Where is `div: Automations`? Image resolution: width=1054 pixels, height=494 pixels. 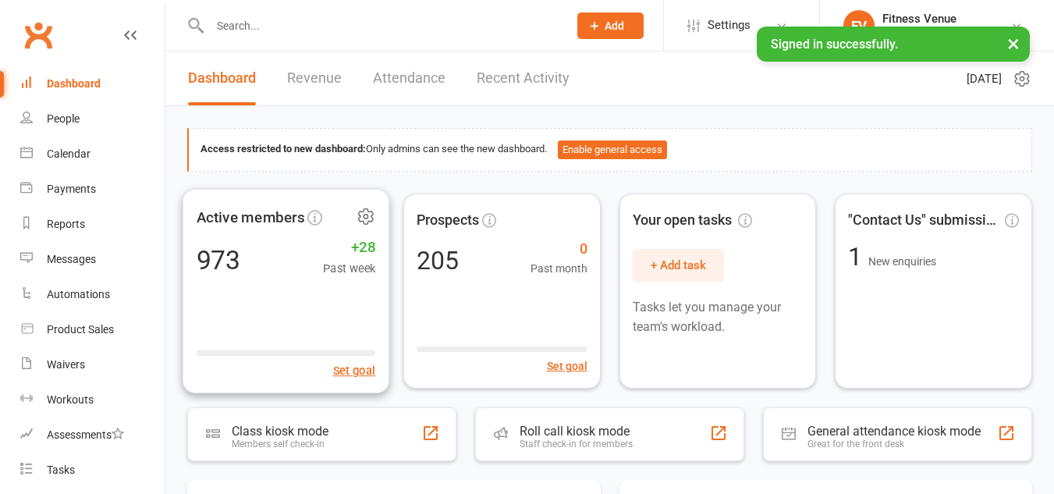 div: Automations is located at coordinates (78, 294).